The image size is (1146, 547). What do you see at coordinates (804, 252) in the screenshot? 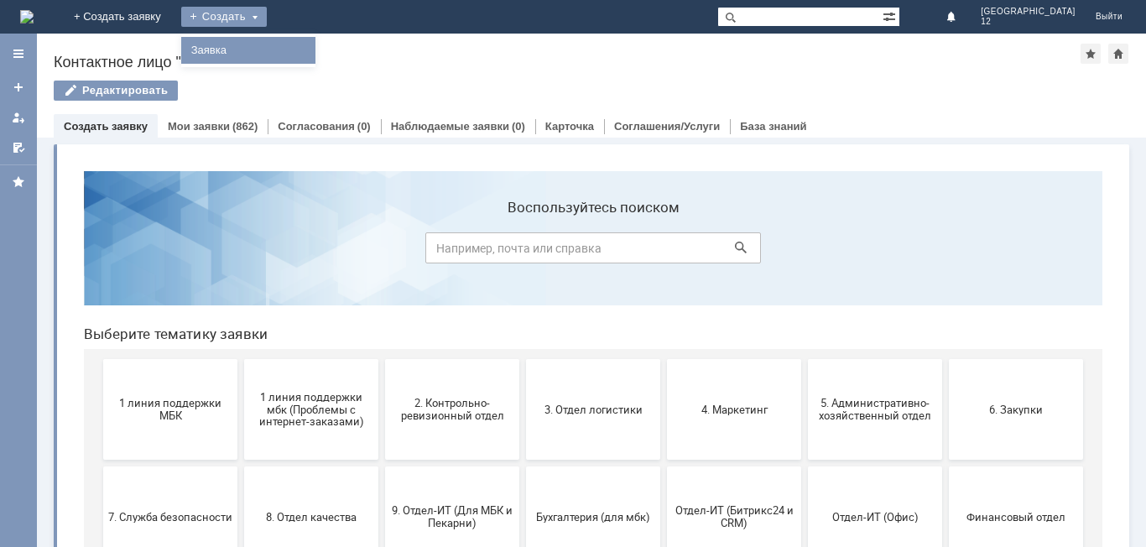
I see `span: 5. Административно-хозяйственный отдел` at bounding box center [804, 252].